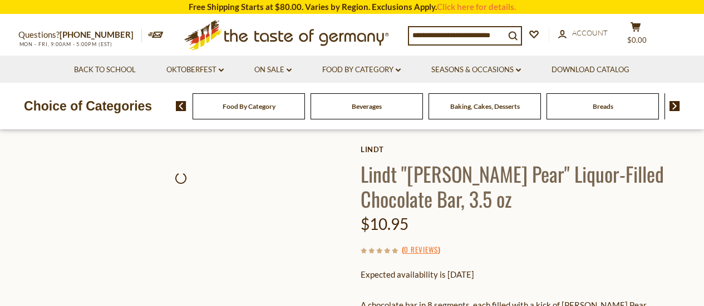 The width and height of the screenshot is (704, 306). What do you see at coordinates (602, 106) in the screenshot?
I see `span: Breads` at bounding box center [602, 106].